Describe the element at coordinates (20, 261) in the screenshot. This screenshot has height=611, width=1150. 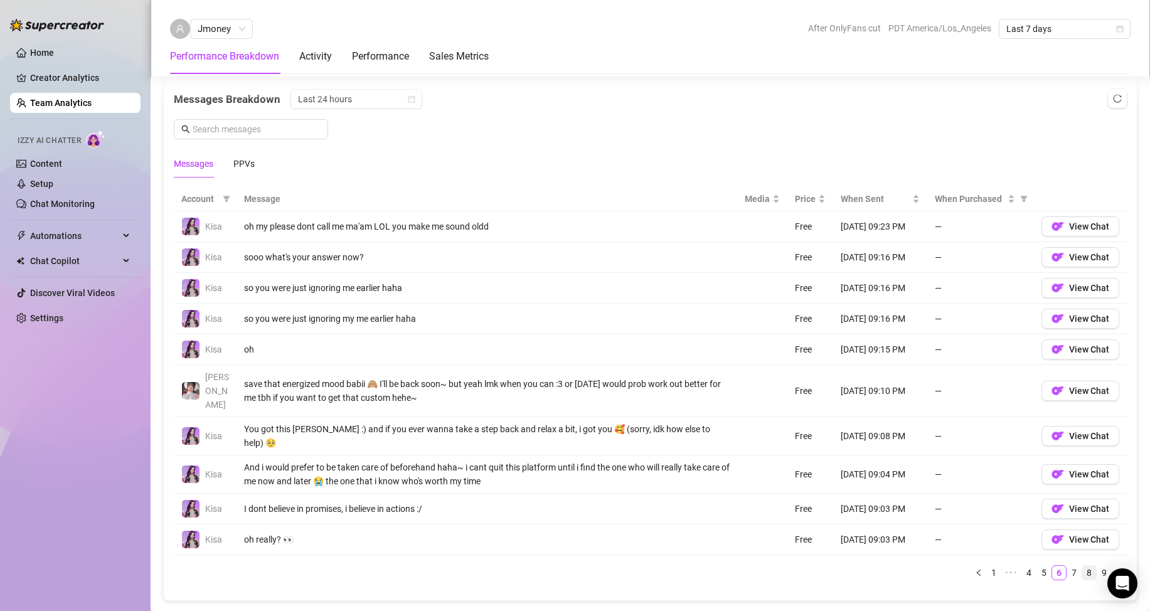
I see `img: Chat Copilot` at that location.